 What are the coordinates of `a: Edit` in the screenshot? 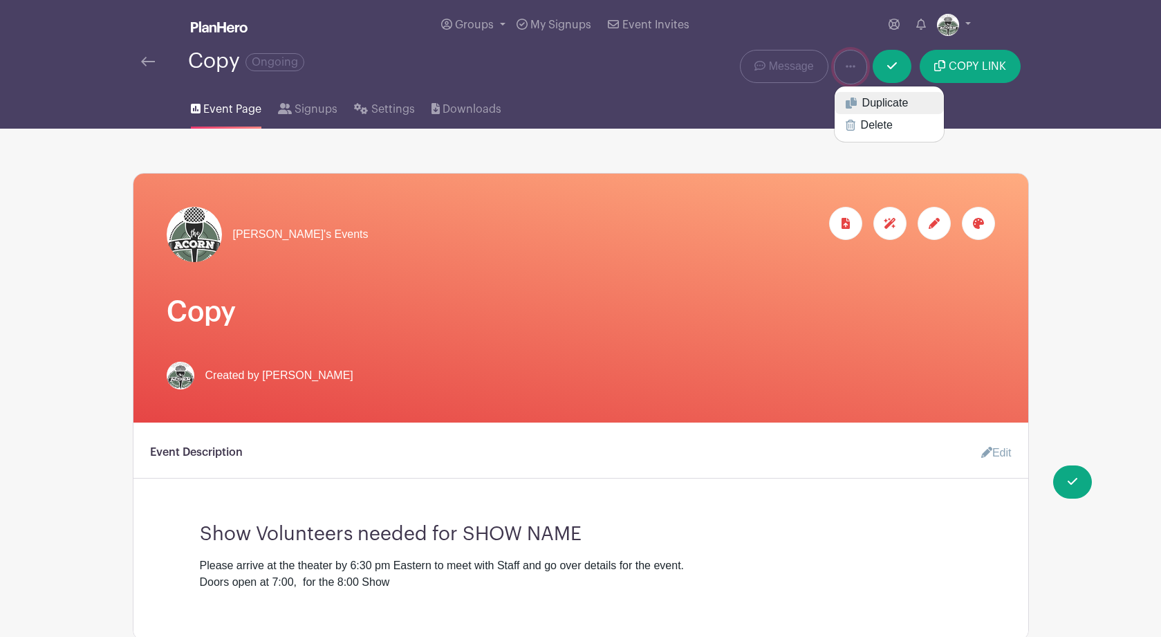 It's located at (991, 453).